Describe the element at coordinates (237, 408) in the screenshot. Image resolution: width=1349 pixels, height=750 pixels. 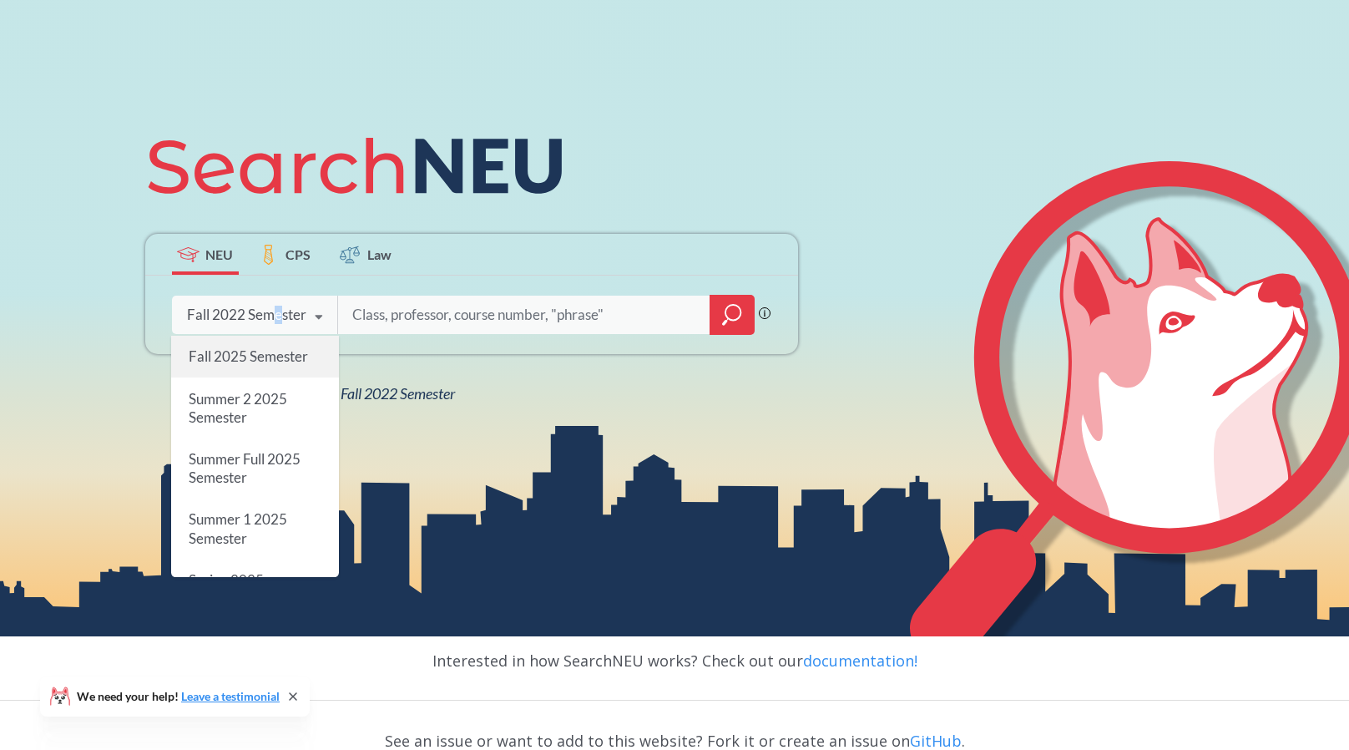
I see `span: Summer 2 2025 Semester` at that location.